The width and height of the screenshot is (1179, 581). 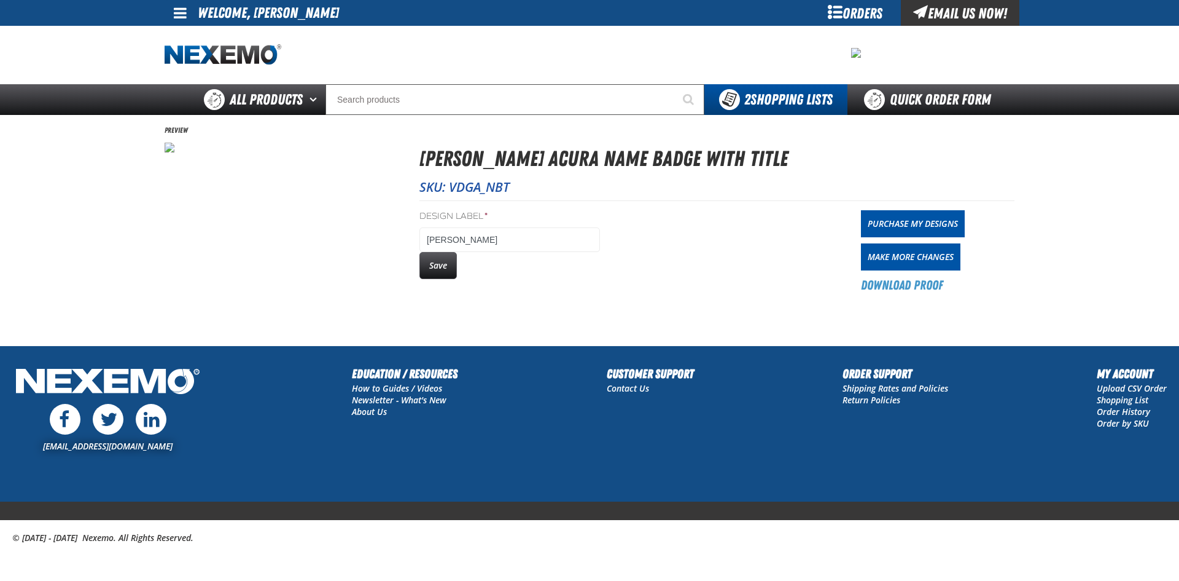 What do you see at coordinates (515, 100) in the screenshot?
I see `input: Search` at bounding box center [515, 100].